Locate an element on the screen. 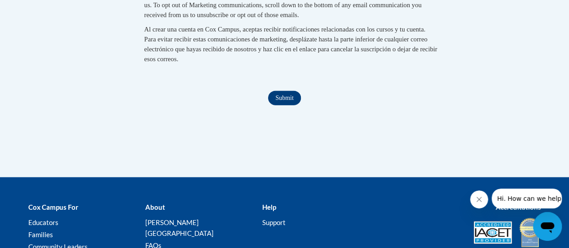  input: Submit is located at coordinates (284, 98).